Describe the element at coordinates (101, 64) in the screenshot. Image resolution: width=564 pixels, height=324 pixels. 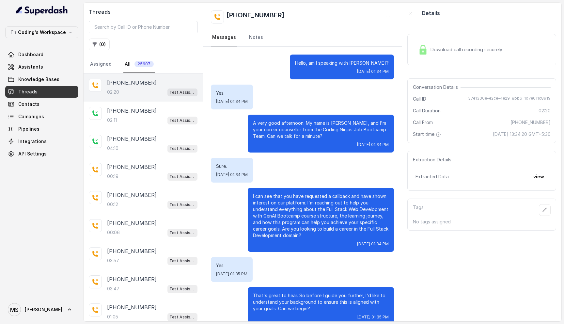
I see `a: Assigned` at that location.